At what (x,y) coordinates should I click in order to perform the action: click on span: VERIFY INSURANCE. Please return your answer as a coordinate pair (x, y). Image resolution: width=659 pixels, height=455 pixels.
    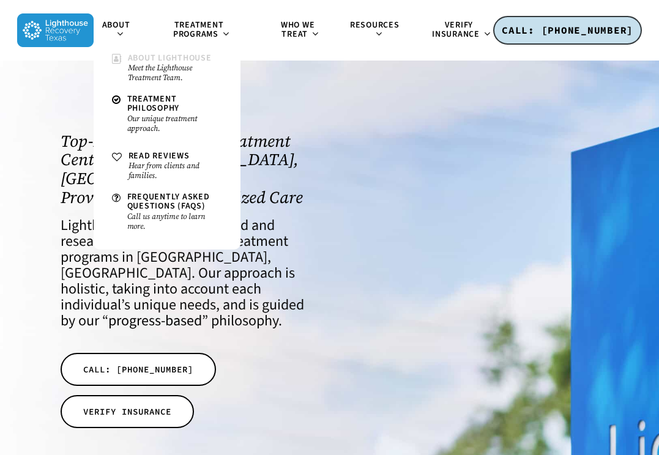
    Looking at the image, I should click on (127, 412).